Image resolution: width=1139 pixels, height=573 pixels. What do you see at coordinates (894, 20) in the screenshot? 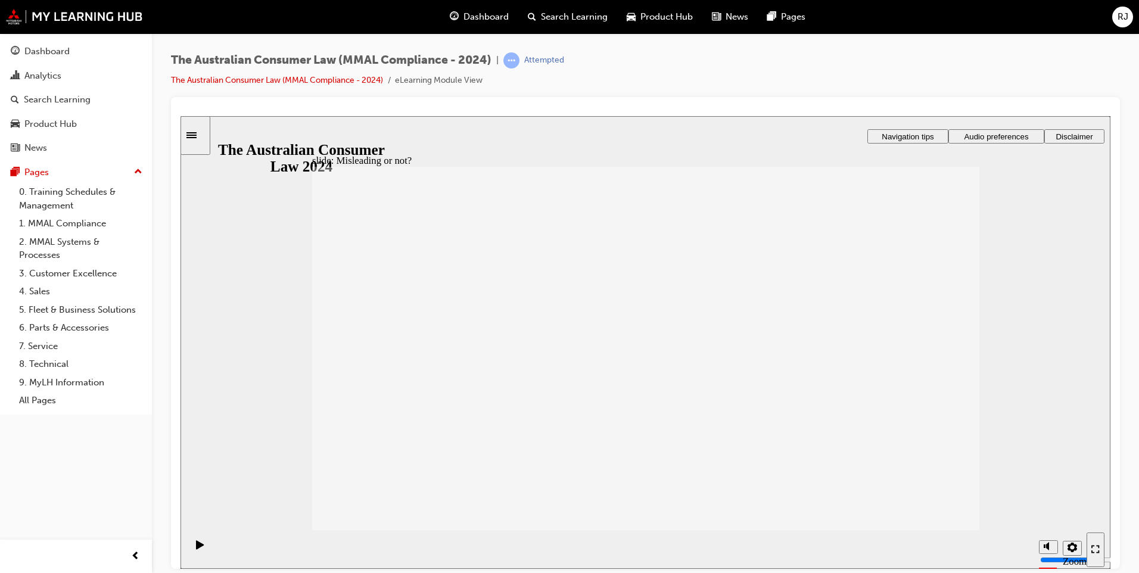
I see `button: Disclaimer` at bounding box center [894, 20].